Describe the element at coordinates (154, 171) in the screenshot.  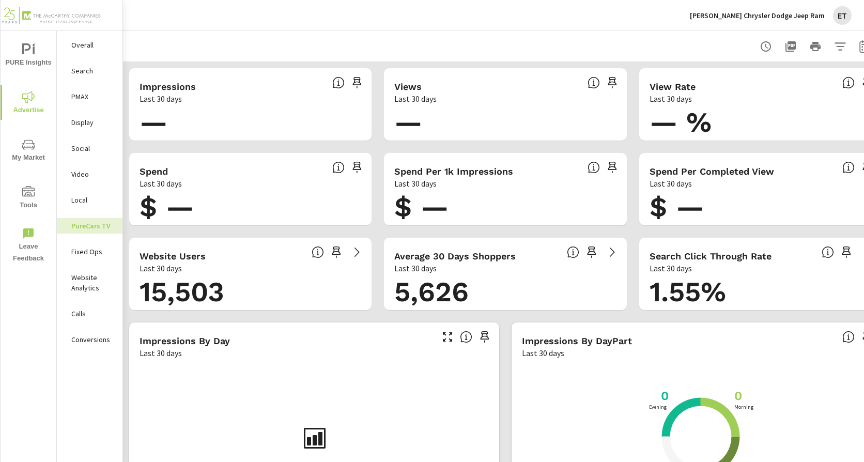
I see `h5: Spend` at that location.